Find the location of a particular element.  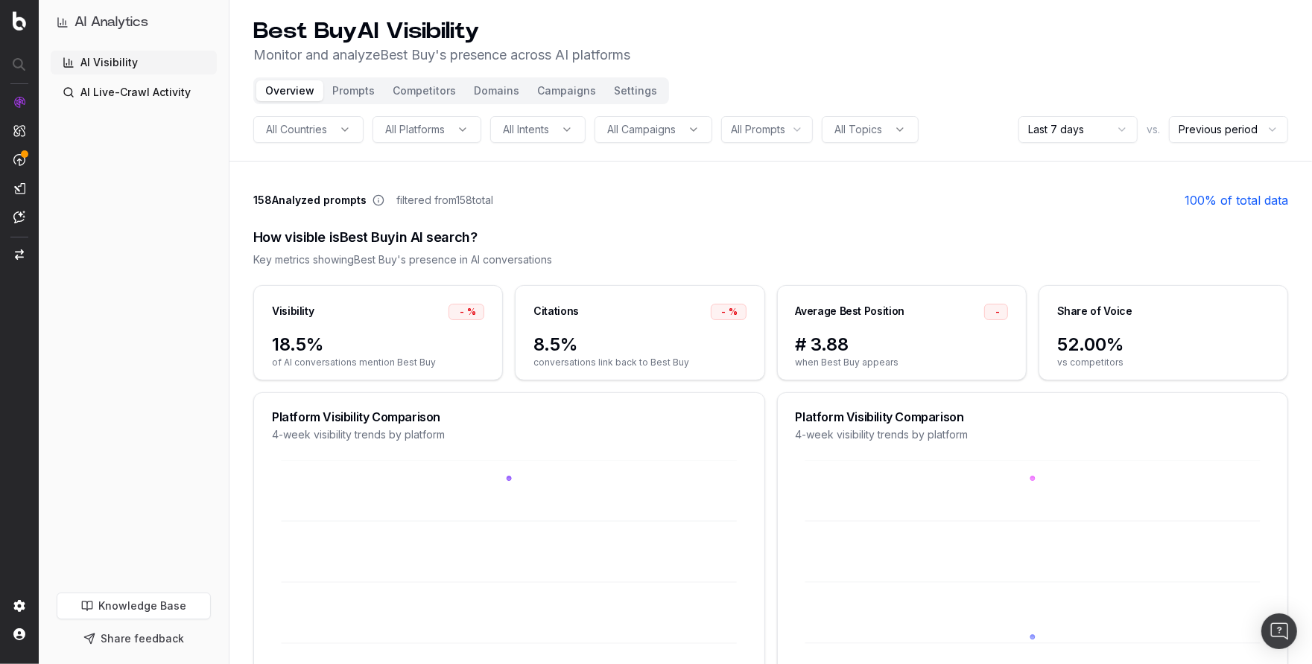

img: Intelligence is located at coordinates (19, 130).